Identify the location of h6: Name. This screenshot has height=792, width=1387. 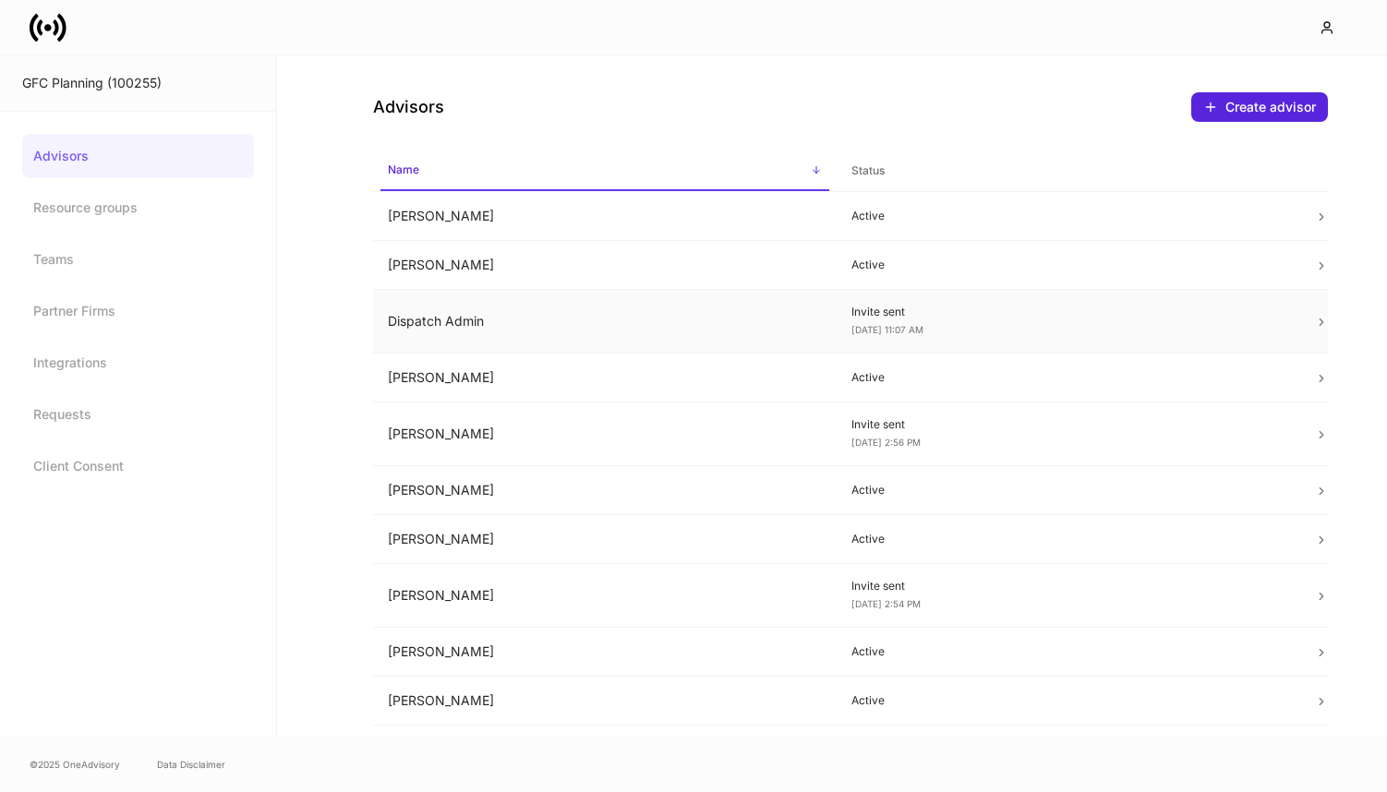
(404, 169).